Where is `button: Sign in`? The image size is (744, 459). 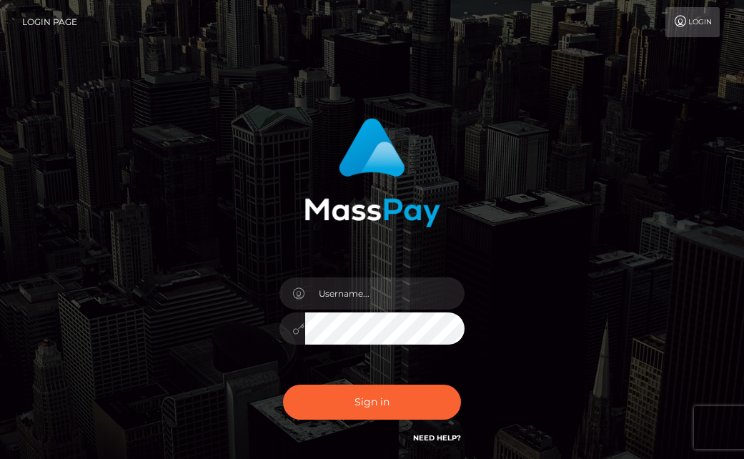
button: Sign in is located at coordinates (372, 402).